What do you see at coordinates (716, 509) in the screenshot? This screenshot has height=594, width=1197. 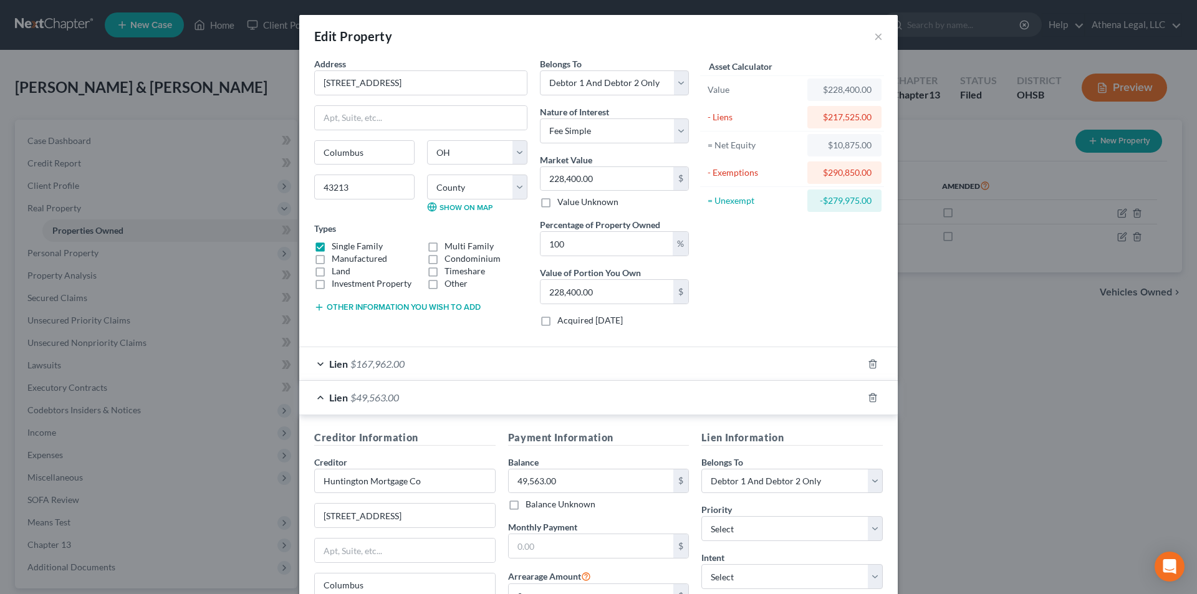 I see `span: Priority` at bounding box center [716, 509].